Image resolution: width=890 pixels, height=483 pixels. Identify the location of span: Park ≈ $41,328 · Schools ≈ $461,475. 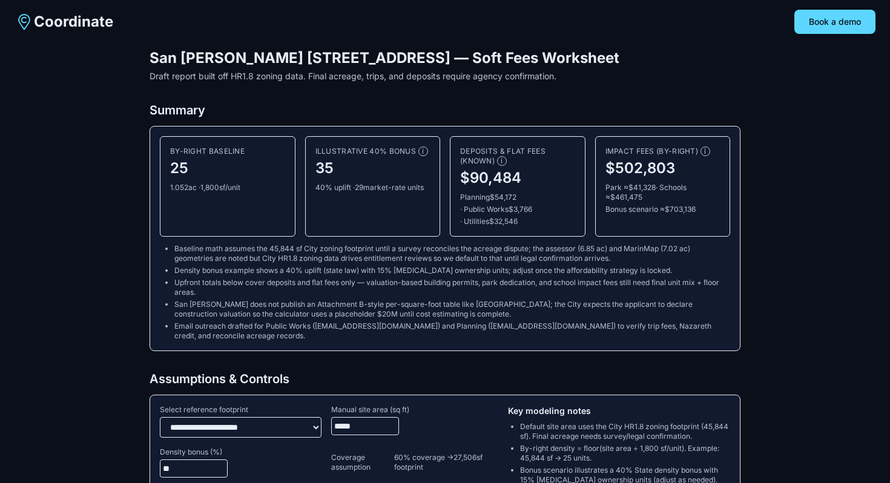
(663, 192).